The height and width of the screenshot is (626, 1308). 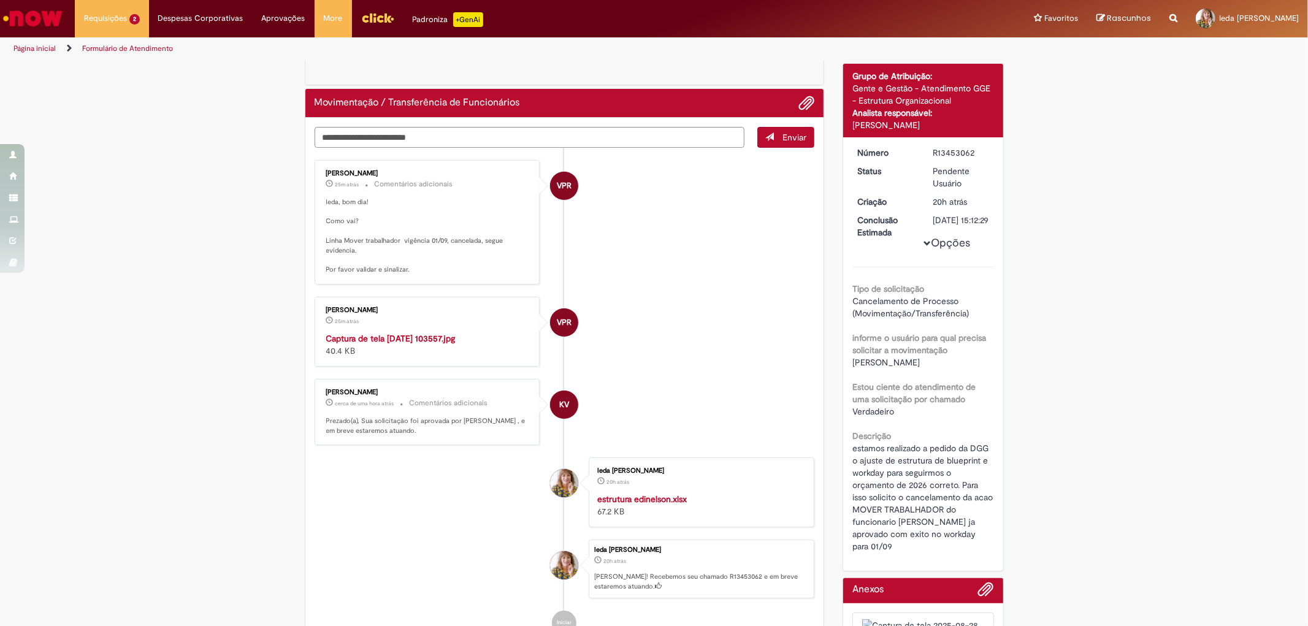 What do you see at coordinates (642, 499) in the screenshot?
I see `a: estrutura edinelson.xlsx` at bounding box center [642, 499].